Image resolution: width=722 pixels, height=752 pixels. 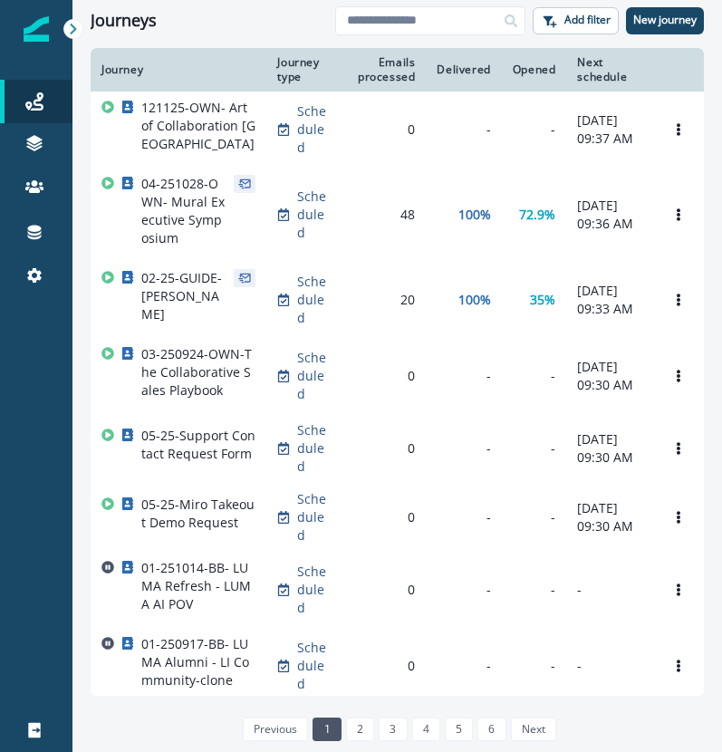 I want to click on div: Emails processed, so click(x=383, y=70).